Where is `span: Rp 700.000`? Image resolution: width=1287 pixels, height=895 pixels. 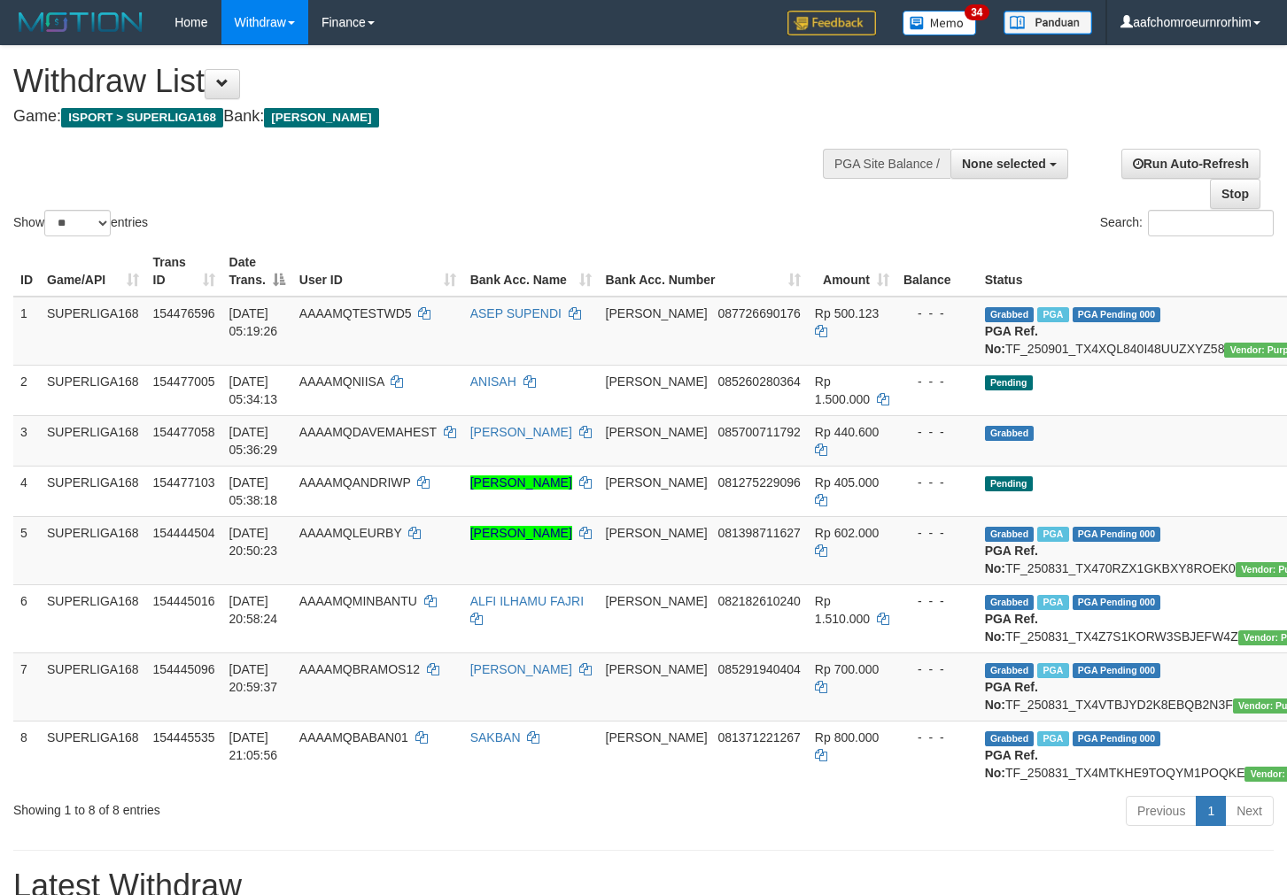 span: Rp 700.000 is located at coordinates (847, 669).